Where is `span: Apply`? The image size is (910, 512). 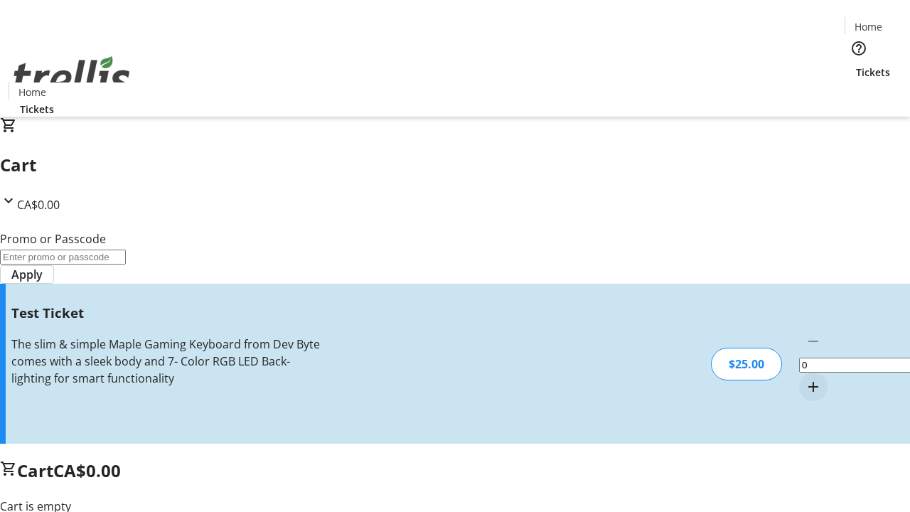 span: Apply is located at coordinates (27, 274).